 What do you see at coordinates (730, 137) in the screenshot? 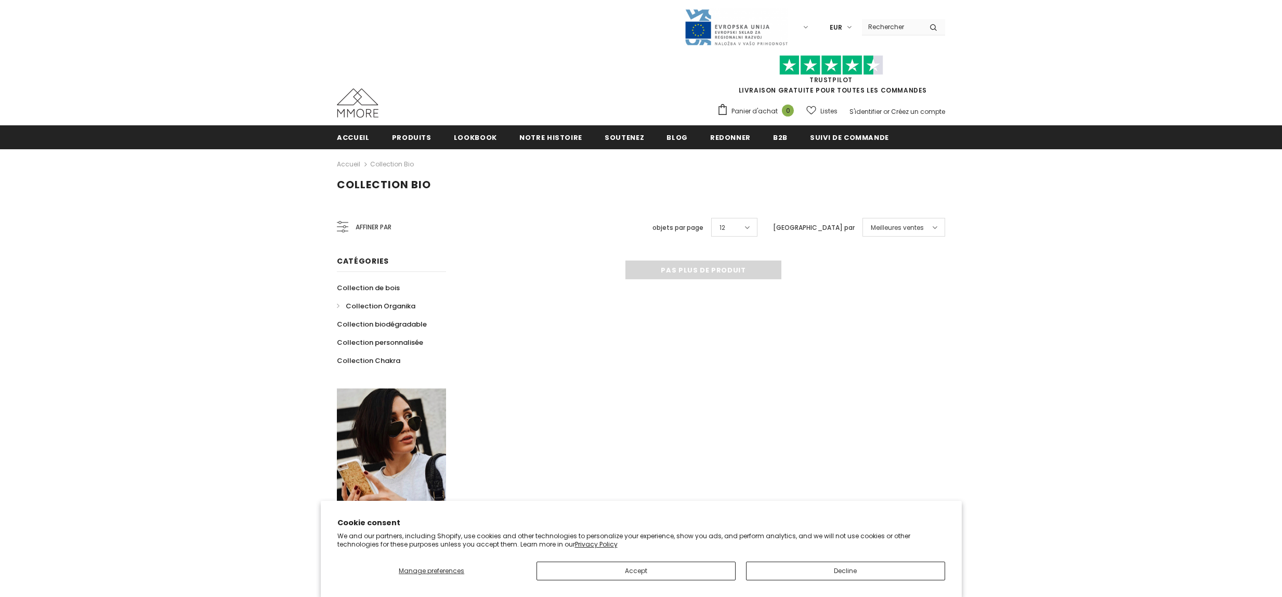
I see `a: Redonner` at bounding box center [730, 137].